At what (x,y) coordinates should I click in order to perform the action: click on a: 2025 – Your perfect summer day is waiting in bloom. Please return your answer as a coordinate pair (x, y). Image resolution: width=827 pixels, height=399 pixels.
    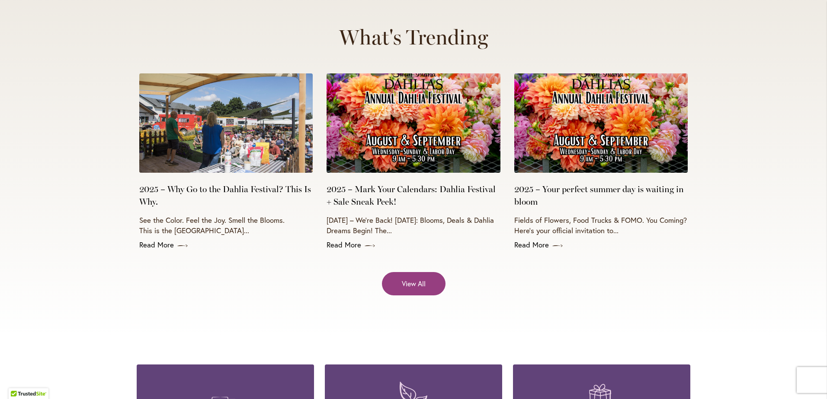
    Looking at the image, I should click on (600, 196).